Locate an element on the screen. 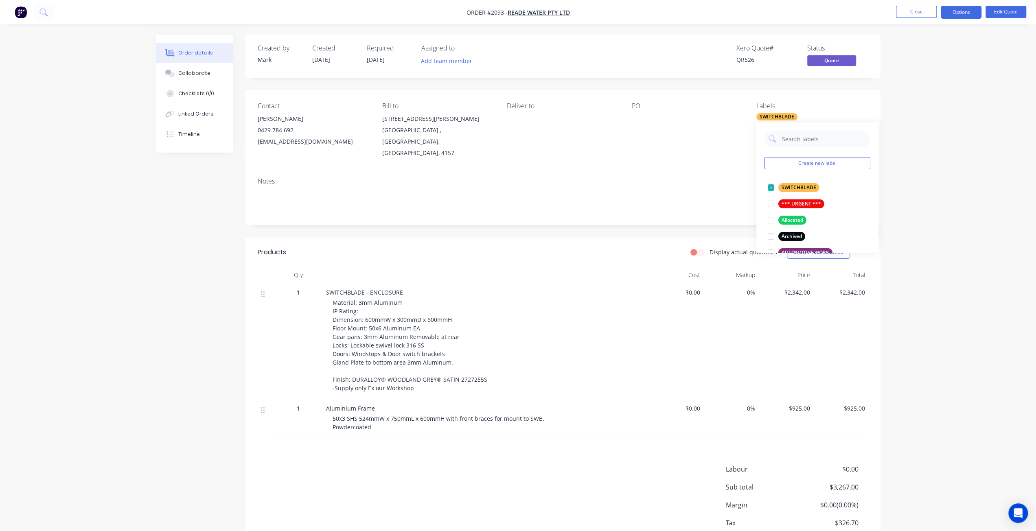  button: Create new label is located at coordinates (818, 163).